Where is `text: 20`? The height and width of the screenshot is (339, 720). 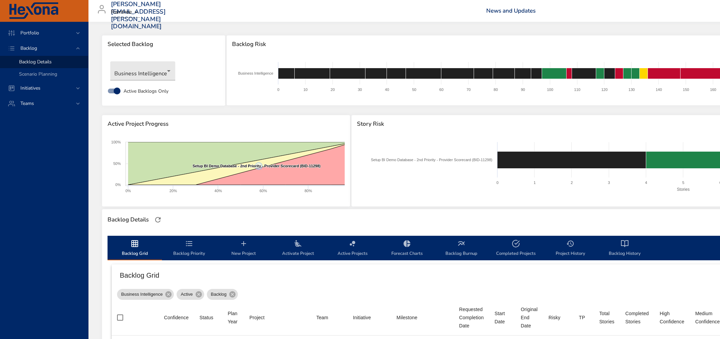
text: 20 is located at coordinates (333, 89).